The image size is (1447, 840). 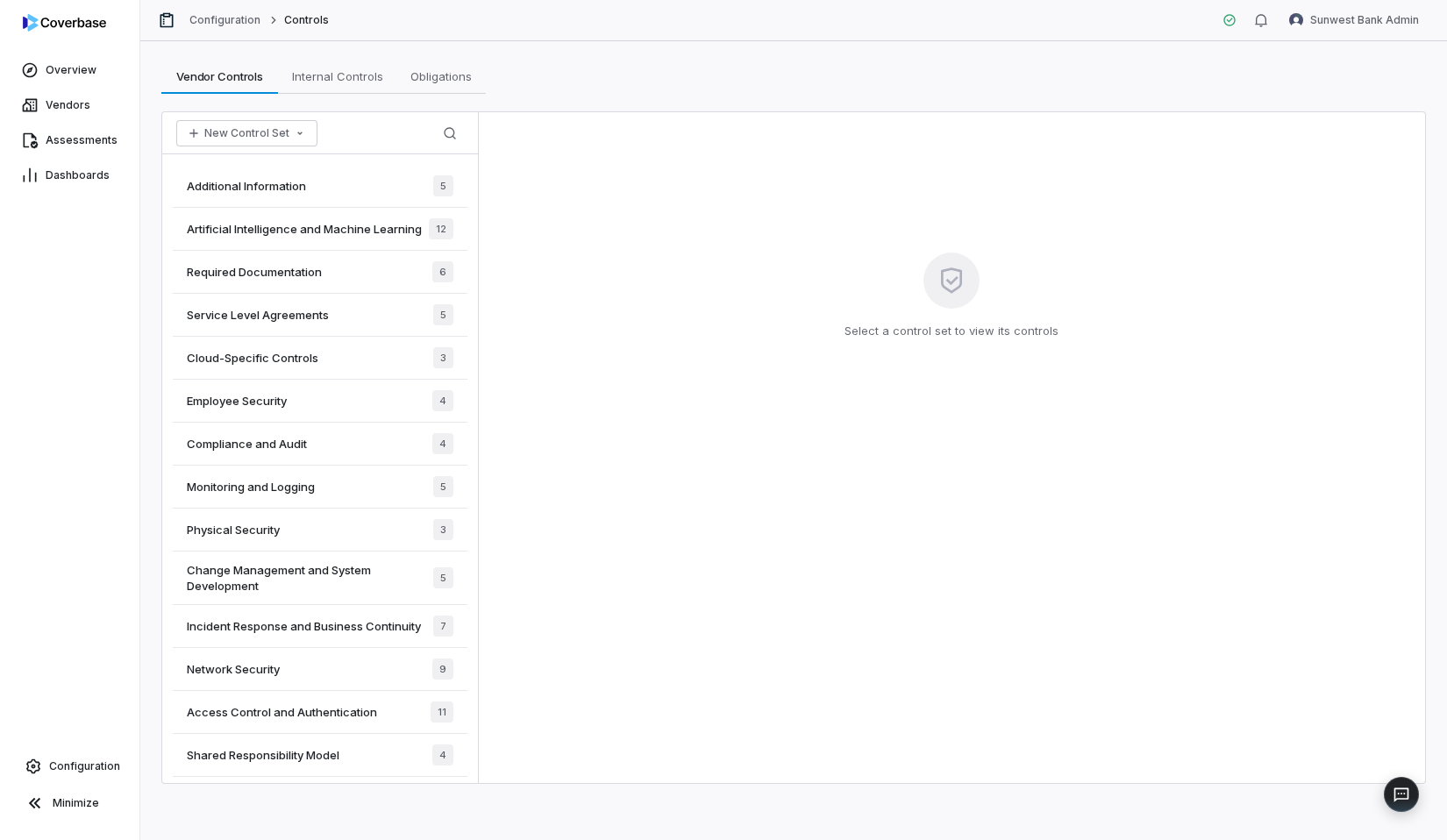 What do you see at coordinates (441, 229) in the screenshot?
I see `span: 12` at bounding box center [441, 229].